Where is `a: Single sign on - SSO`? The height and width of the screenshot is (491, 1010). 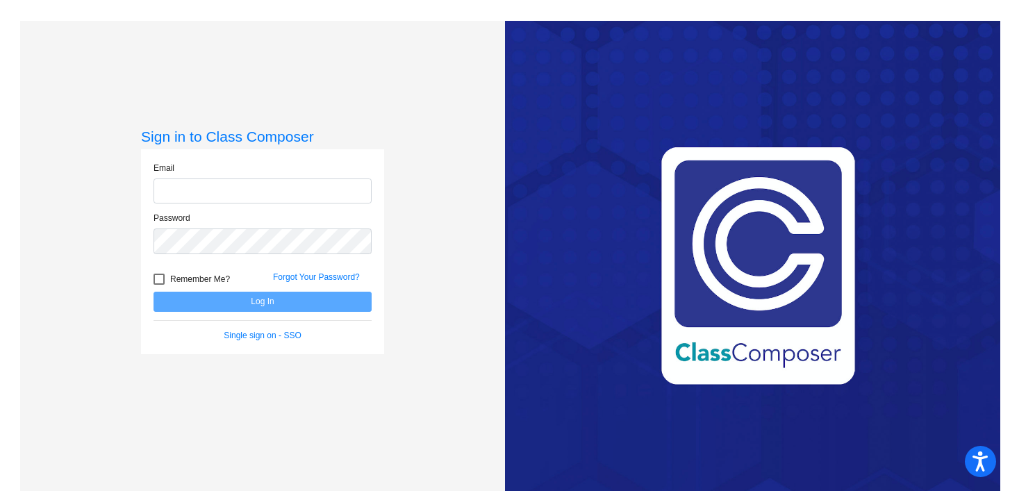 a: Single sign on - SSO is located at coordinates (262, 336).